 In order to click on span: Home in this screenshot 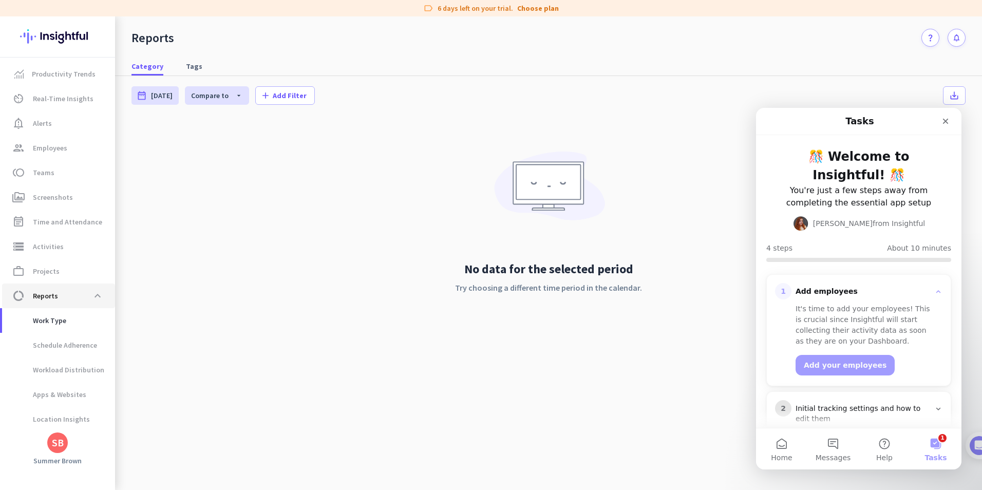, I will do `click(25, 350)`.